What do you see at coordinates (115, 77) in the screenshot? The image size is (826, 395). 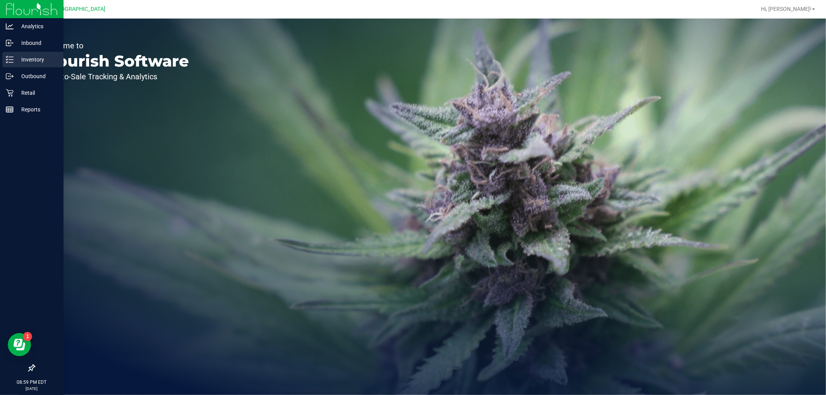 I see `p: Seed-to-Sale Tracking & Analytics` at bounding box center [115, 77].